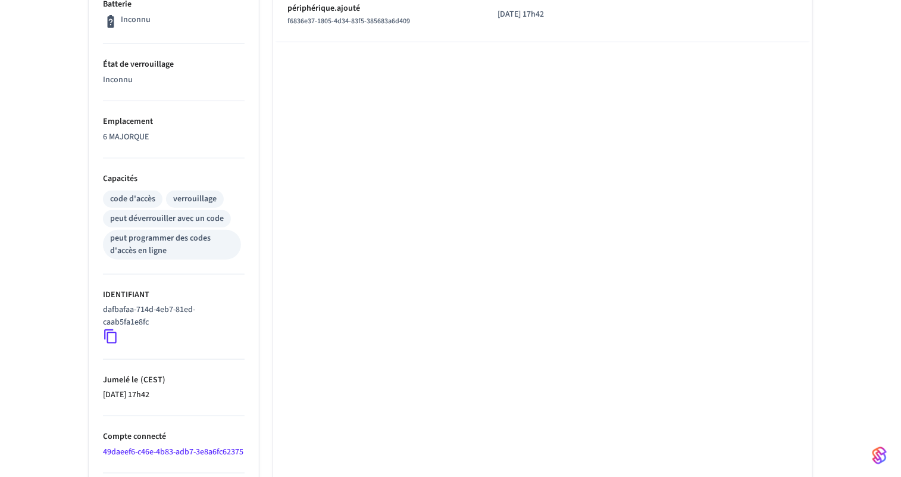 Image resolution: width=901 pixels, height=477 pixels. Describe the element at coordinates (195, 199) in the screenshot. I see `font: verrouillage` at that location.